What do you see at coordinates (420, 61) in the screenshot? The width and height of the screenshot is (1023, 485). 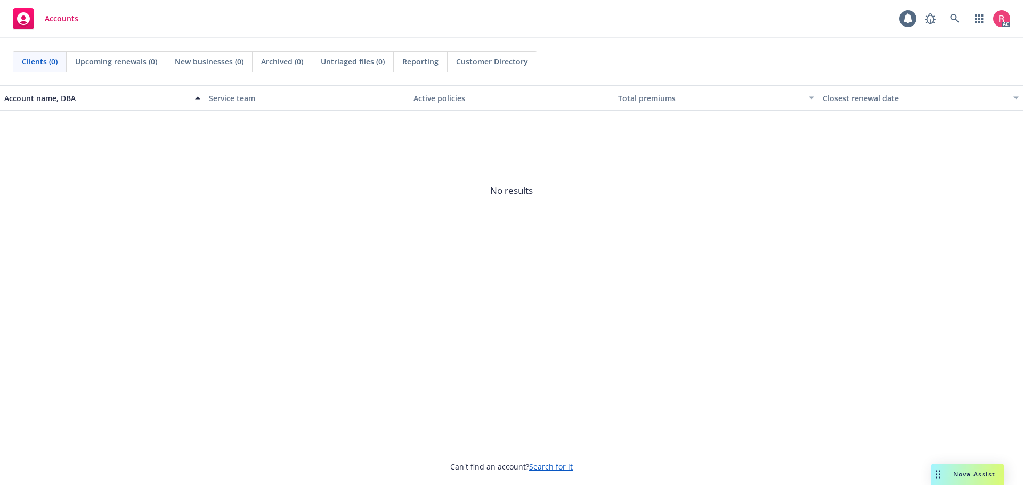 I see `span: Reporting` at bounding box center [420, 61].